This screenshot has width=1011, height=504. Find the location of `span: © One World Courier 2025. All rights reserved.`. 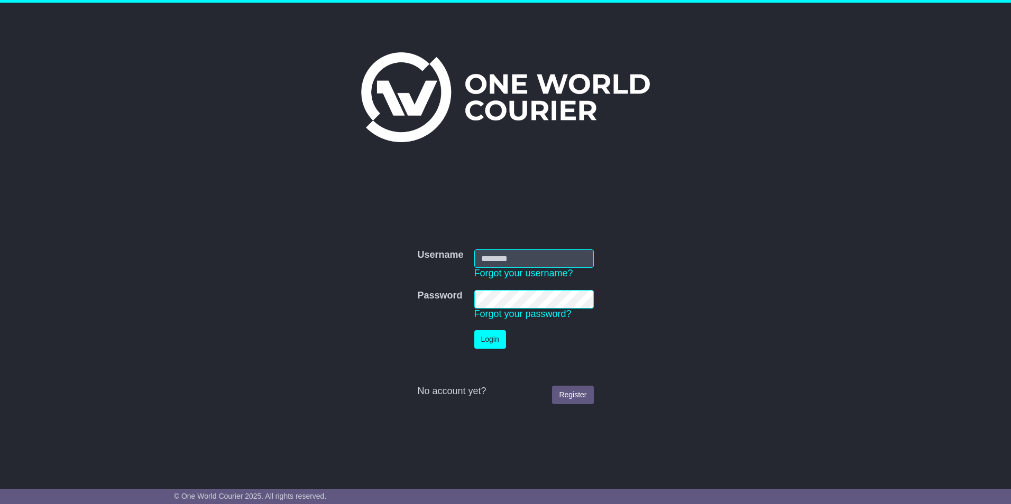

span: © One World Courier 2025. All rights reserved. is located at coordinates (250, 497).